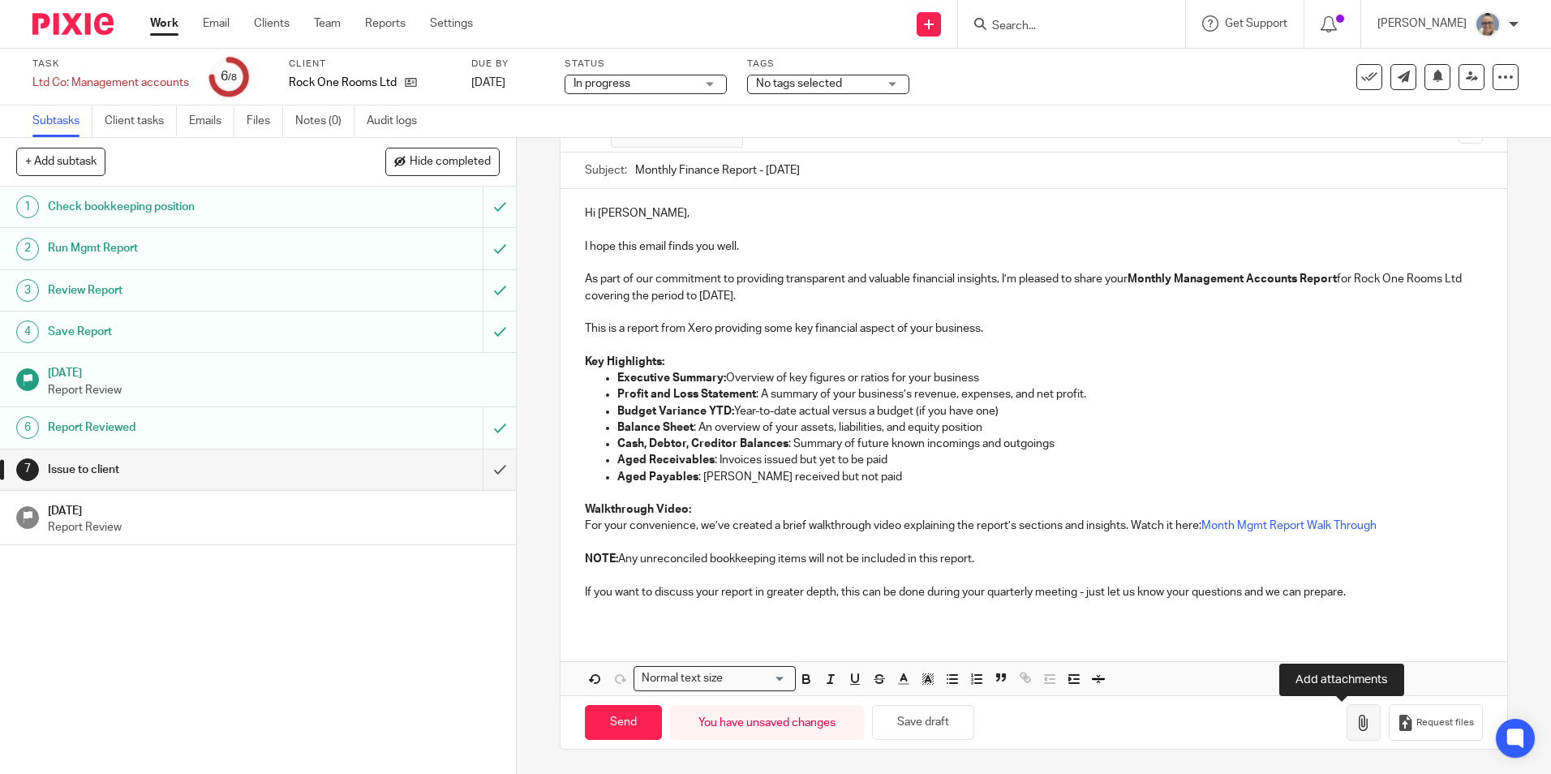 The height and width of the screenshot is (774, 1551). I want to click on div: 2, so click(28, 249).